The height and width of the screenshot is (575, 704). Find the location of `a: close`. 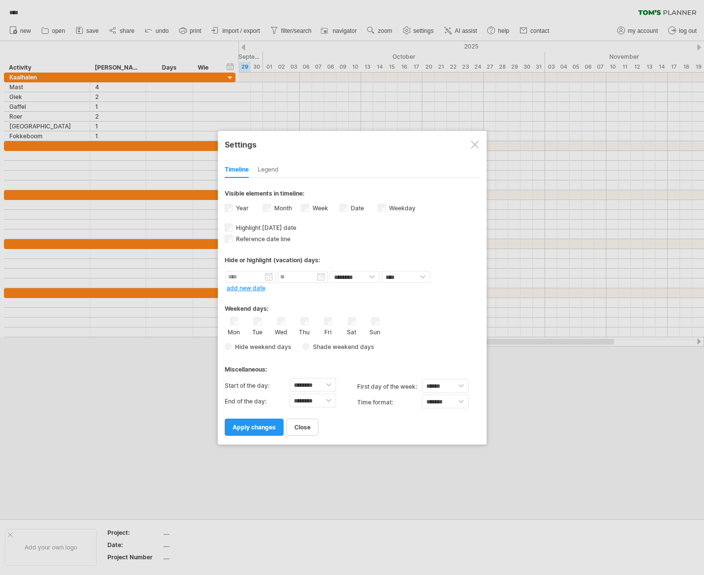

a: close is located at coordinates (302, 427).